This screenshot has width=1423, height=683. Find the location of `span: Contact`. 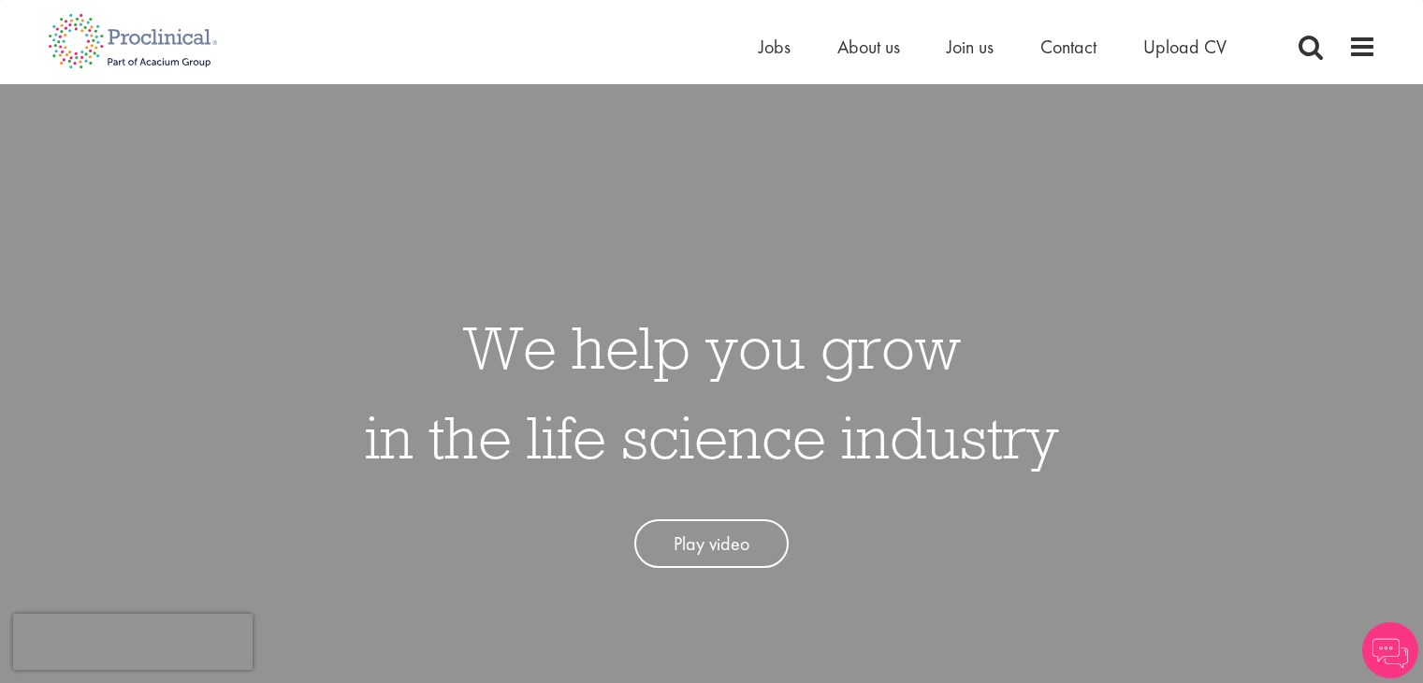

span: Contact is located at coordinates (1069, 47).